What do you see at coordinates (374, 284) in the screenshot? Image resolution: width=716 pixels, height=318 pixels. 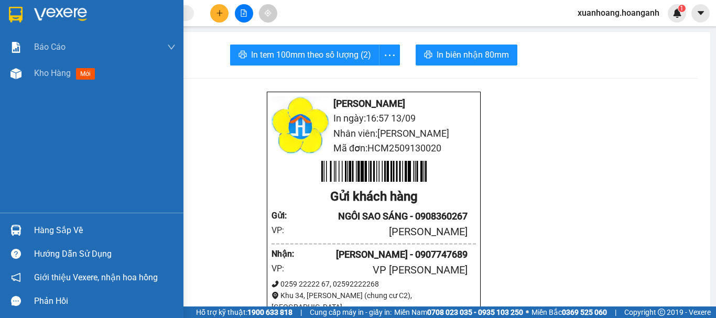 I see `div: 0259 22222 67, 02592222268` at bounding box center [374, 284].